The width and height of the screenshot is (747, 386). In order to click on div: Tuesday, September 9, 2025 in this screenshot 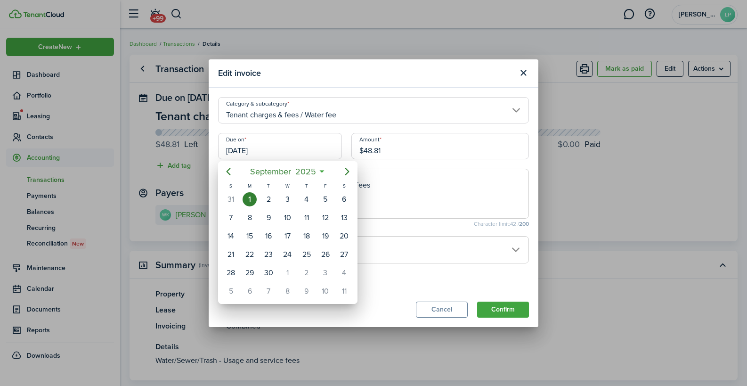, I will do `click(268, 218)`.